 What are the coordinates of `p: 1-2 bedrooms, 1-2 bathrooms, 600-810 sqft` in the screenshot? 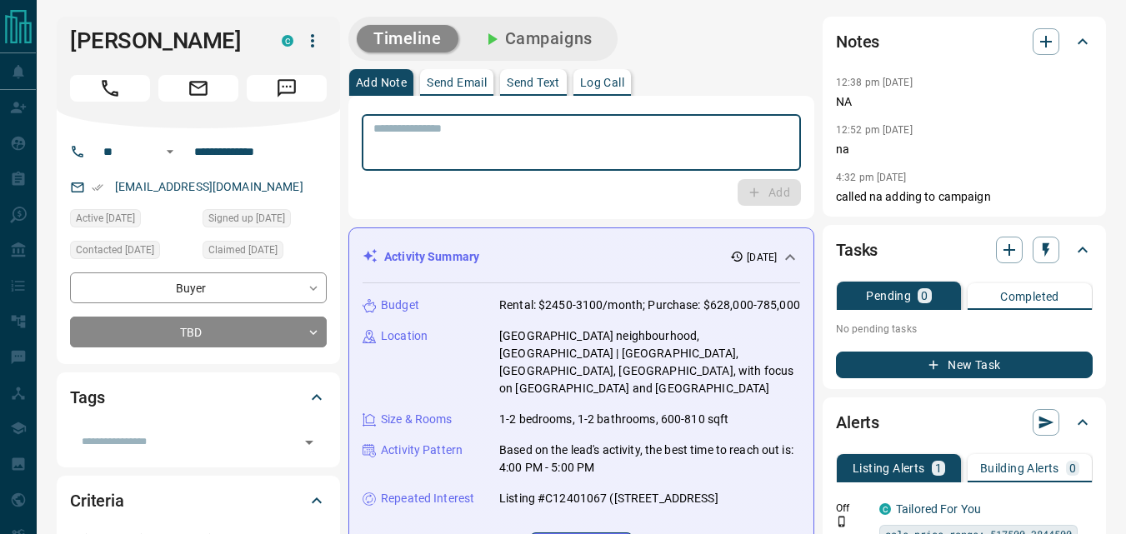 It's located at (613, 419).